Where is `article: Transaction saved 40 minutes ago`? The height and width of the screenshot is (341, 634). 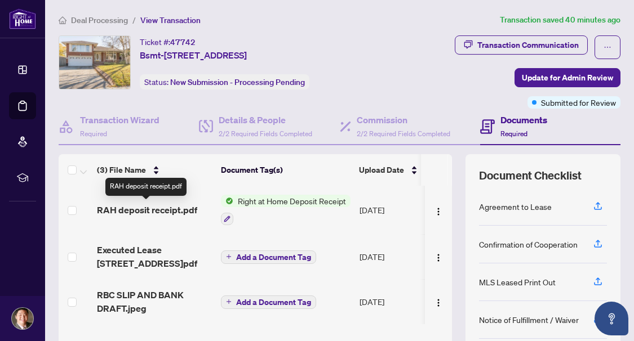 article: Transaction saved 40 minutes ago is located at coordinates (560, 20).